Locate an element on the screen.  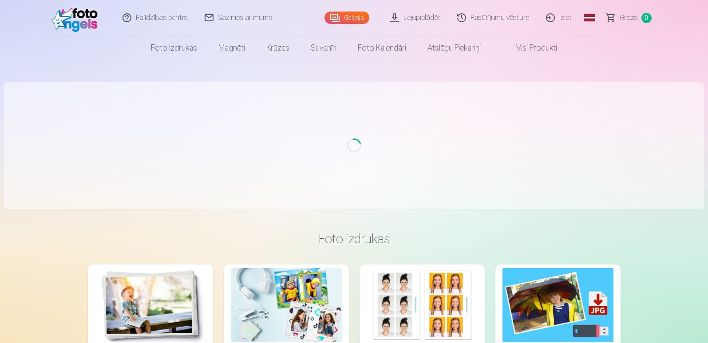
a: Foto izdrukas is located at coordinates (174, 48).